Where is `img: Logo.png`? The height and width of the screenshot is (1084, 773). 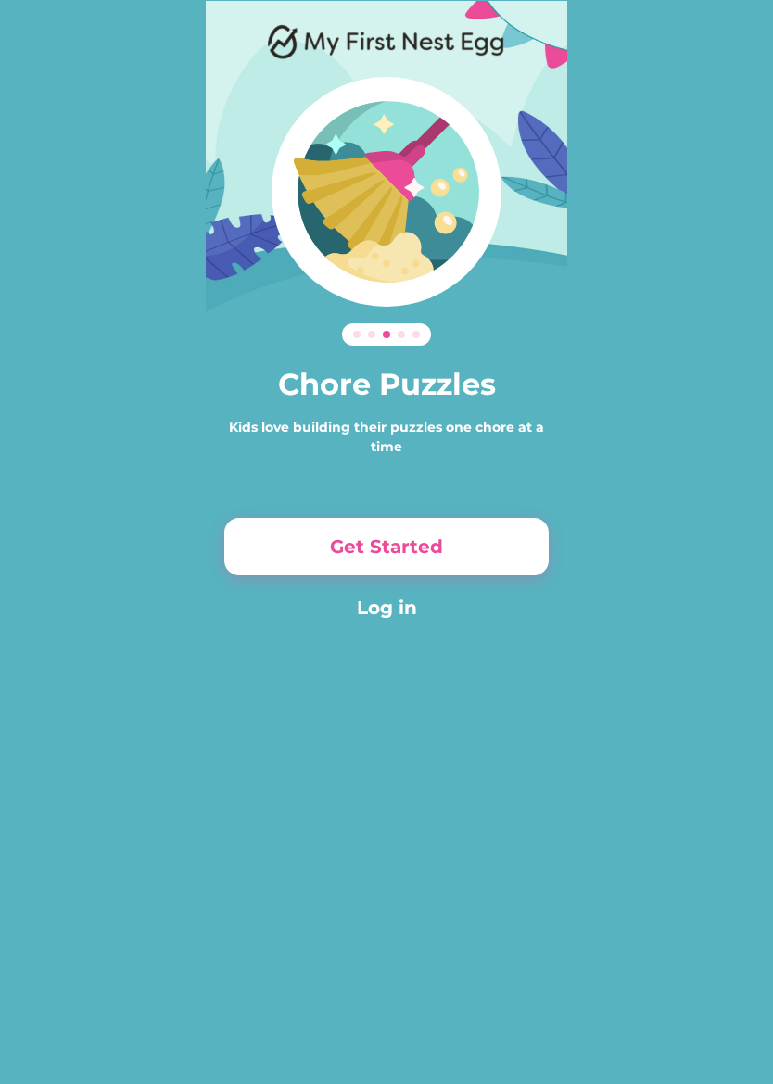 img: Logo.png is located at coordinates (386, 42).